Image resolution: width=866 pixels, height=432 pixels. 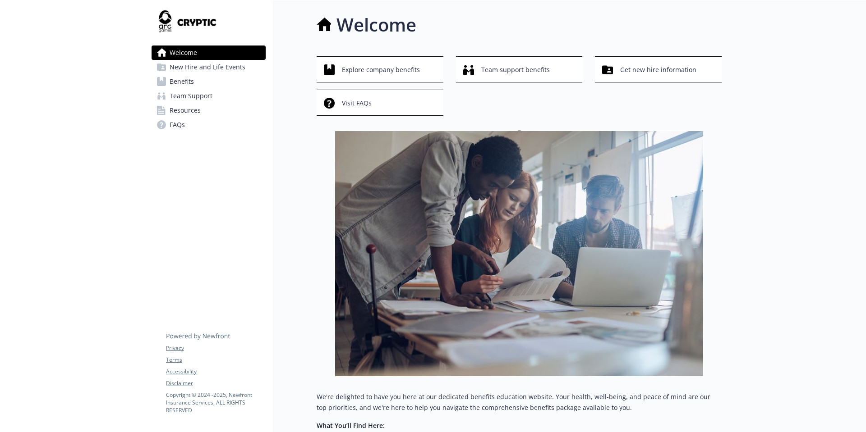 What do you see at coordinates (182, 82) in the screenshot?
I see `span: Benefits` at bounding box center [182, 82].